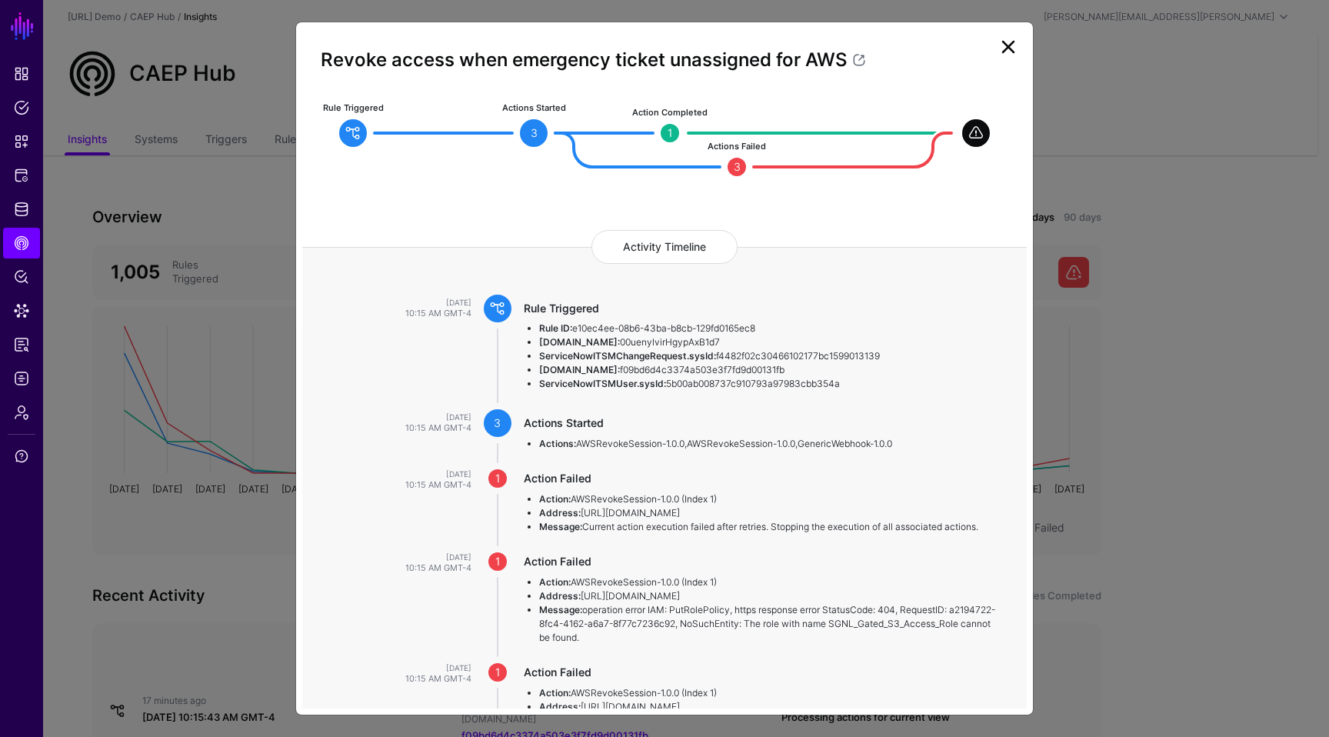 The width and height of the screenshot is (1329, 737). I want to click on li: e10ec4ee-08b6-43ba-b8cb-129fd0165ec8, so click(768, 328).